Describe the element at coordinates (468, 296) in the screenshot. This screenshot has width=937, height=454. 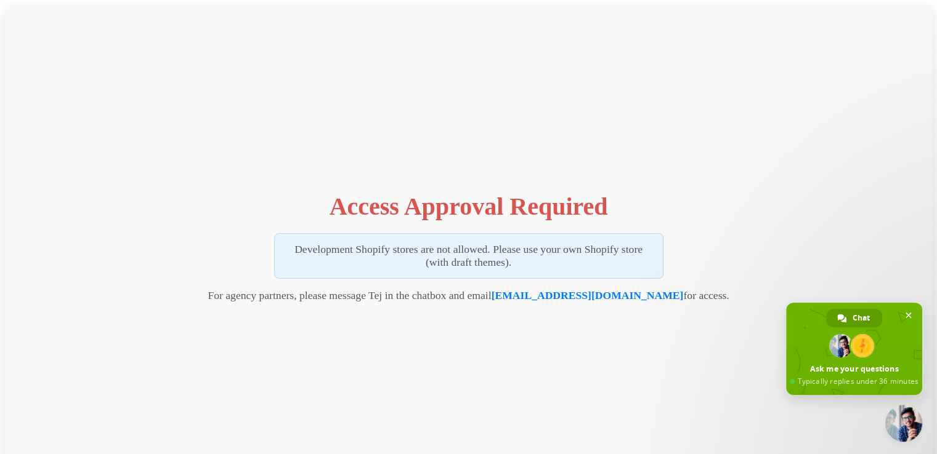
I see `p: For agency partners, please message Tej in the chatbox and email for access.` at that location.